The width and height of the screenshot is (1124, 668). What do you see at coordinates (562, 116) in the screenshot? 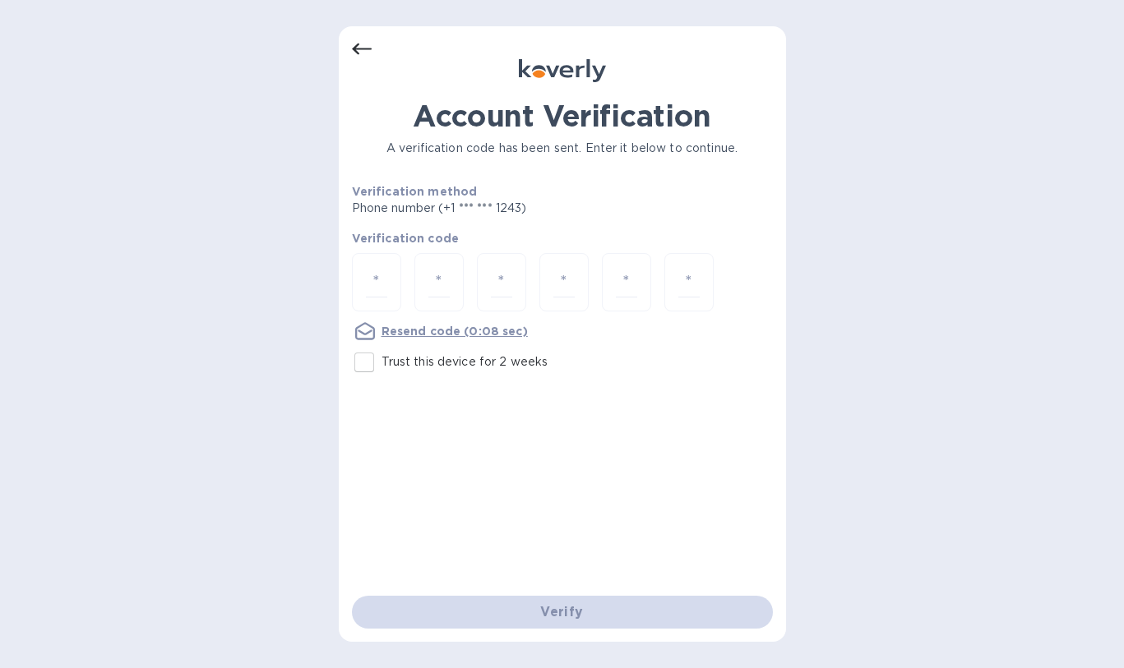
I see `h1: Account Verification` at bounding box center [562, 116].